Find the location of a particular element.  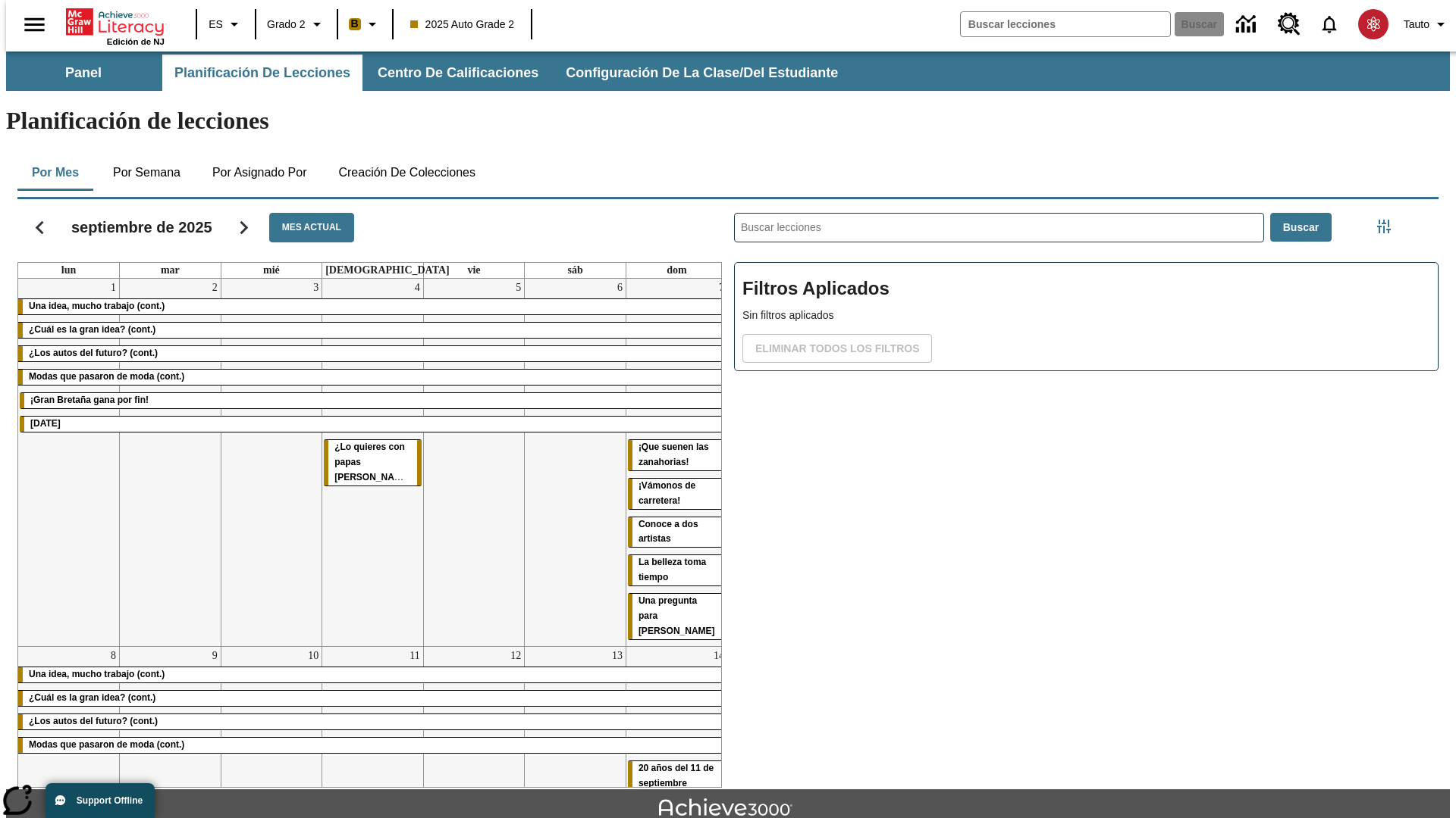

a: Portada is located at coordinates (115, 22).